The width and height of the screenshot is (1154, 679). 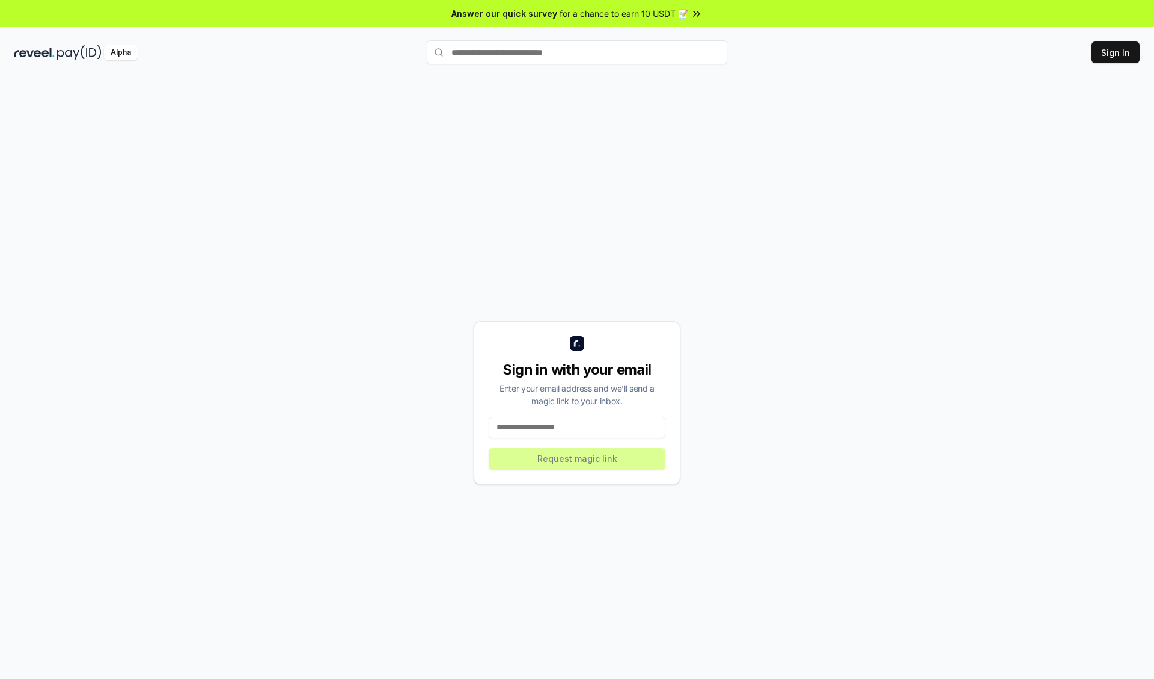 I want to click on div: Enter your email address and we’ll send a magic link to your inbox., so click(x=577, y=394).